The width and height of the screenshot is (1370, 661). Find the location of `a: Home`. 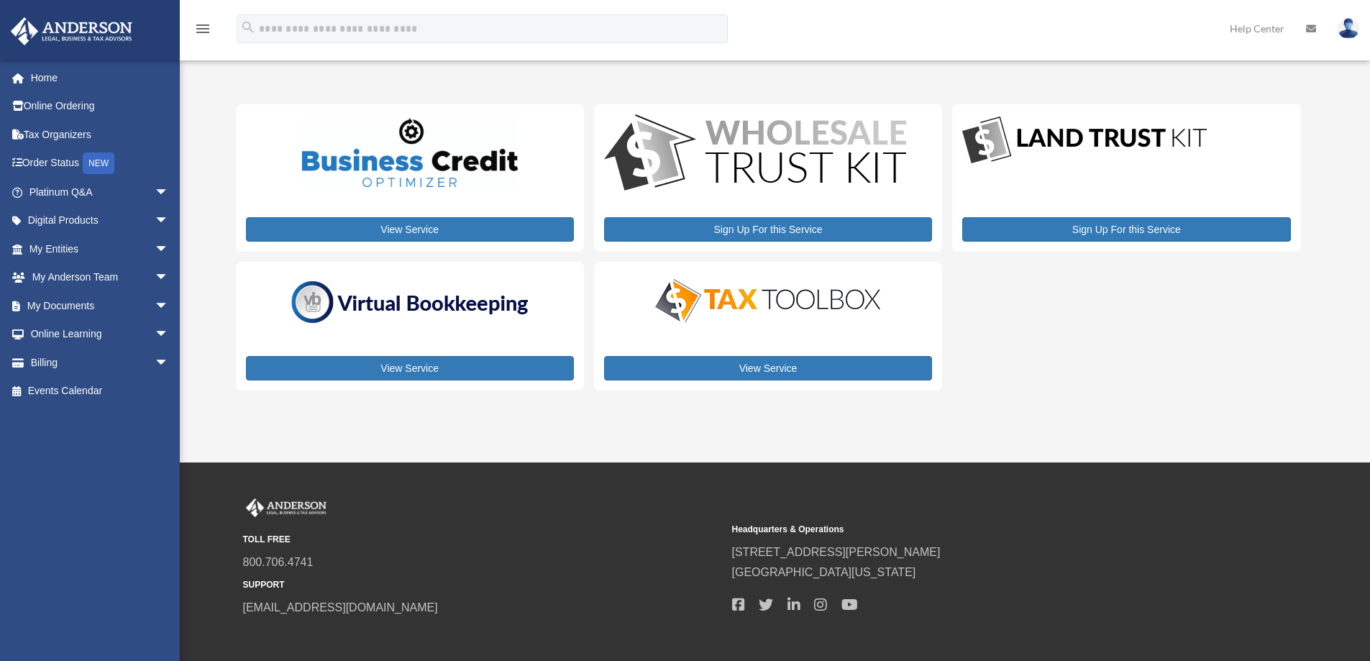

a: Home is located at coordinates (100, 78).